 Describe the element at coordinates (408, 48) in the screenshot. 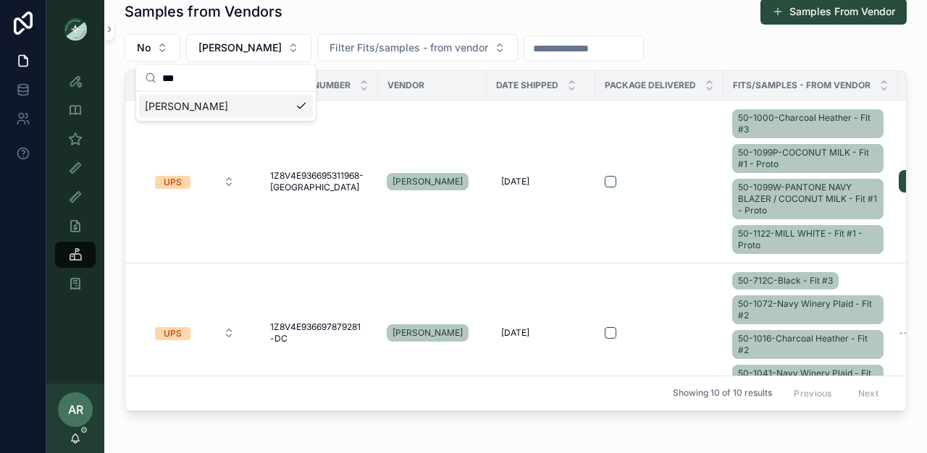

I see `span: Filter Fits/samples - from vendor` at that location.